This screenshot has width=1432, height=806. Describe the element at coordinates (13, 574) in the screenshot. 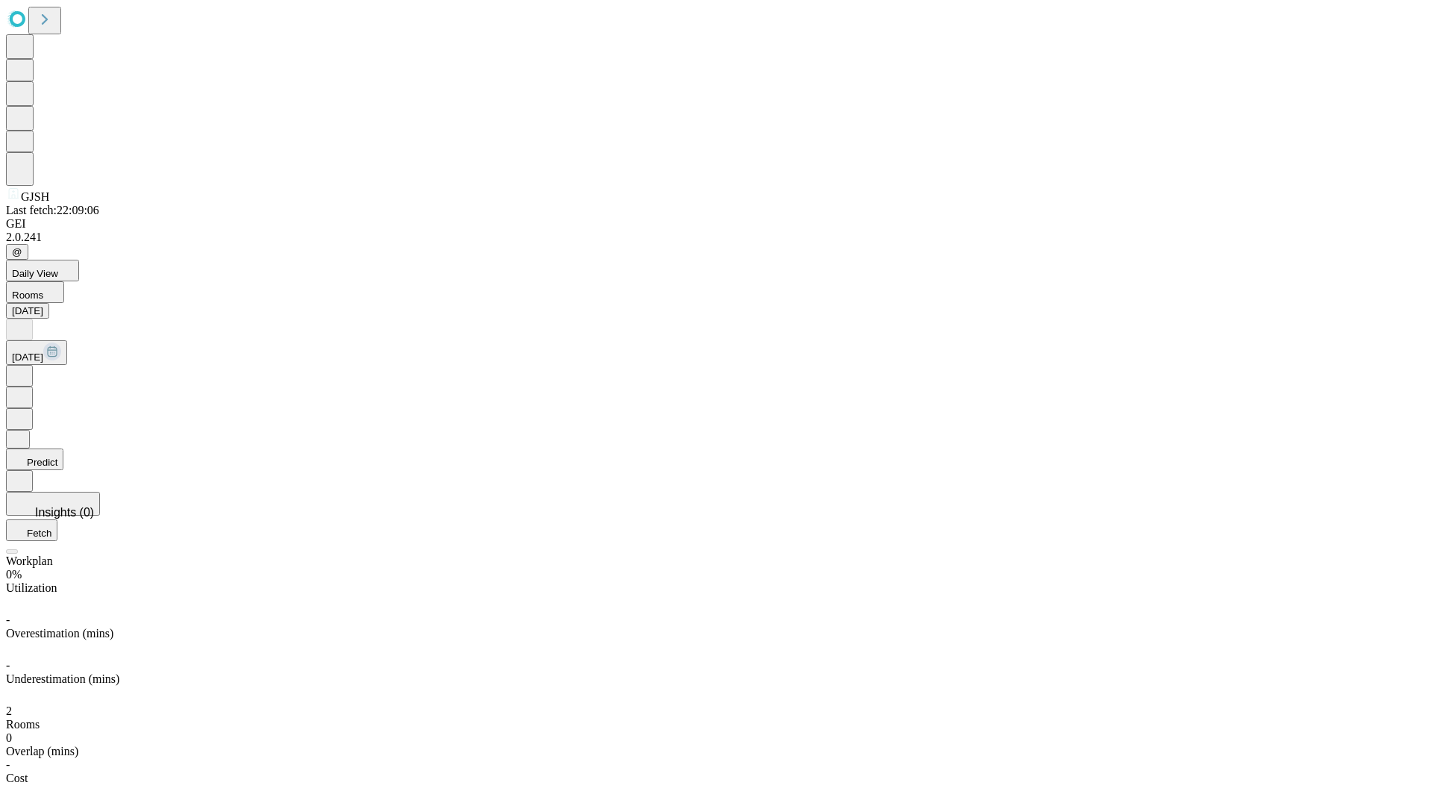

I see `span: 0%` at that location.